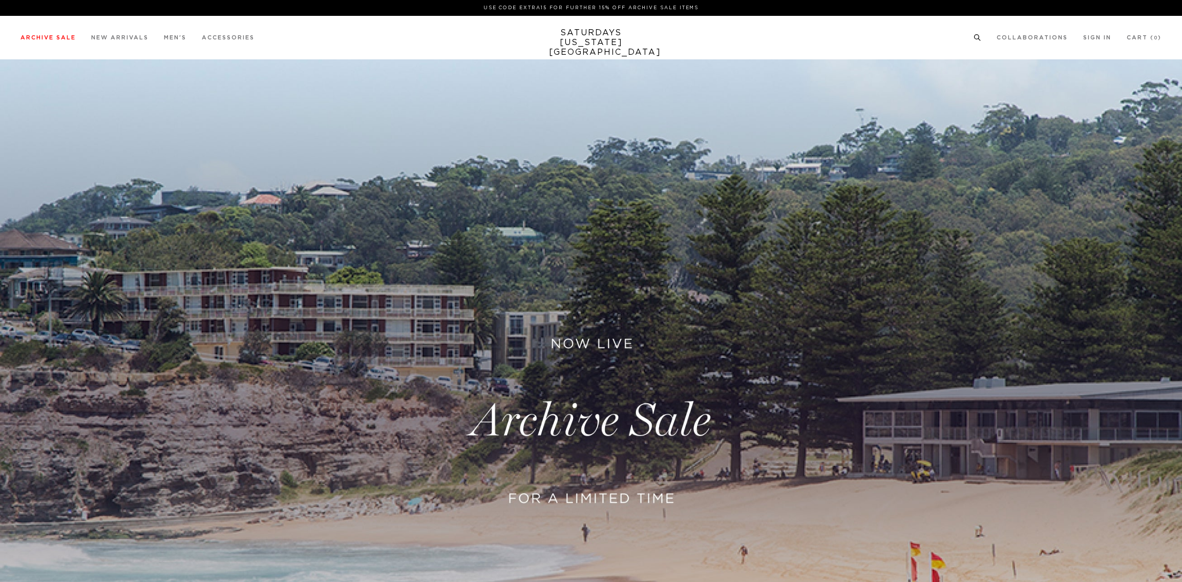  I want to click on p: Use Code EXTRA15 for Further 15% Off Archive Sale Items, so click(591, 8).